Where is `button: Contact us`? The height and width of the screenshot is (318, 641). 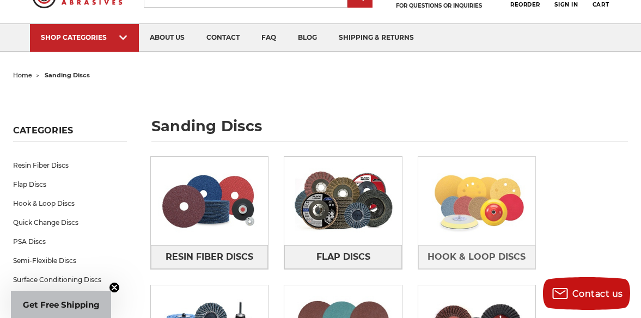 button: Contact us is located at coordinates (587, 294).